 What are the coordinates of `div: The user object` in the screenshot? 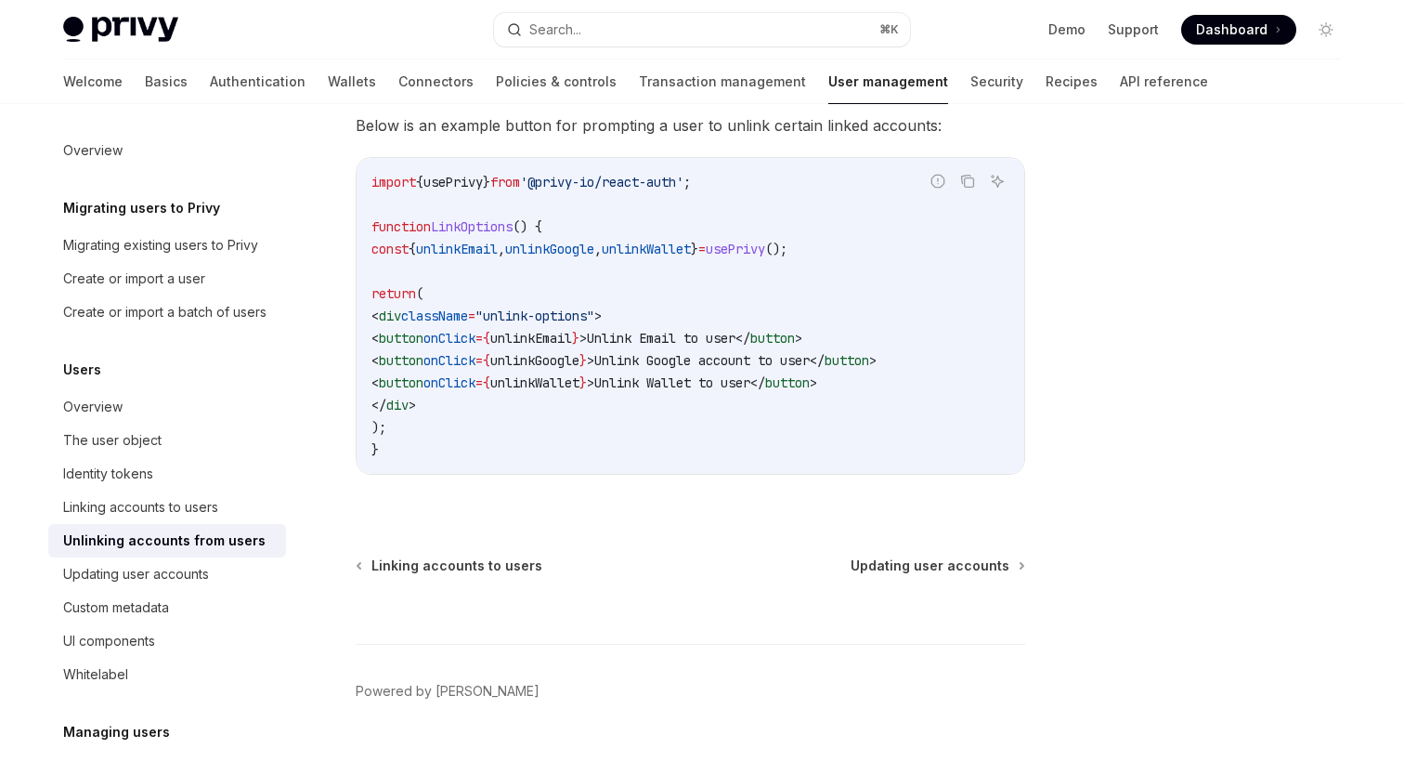 It's located at (112, 440).